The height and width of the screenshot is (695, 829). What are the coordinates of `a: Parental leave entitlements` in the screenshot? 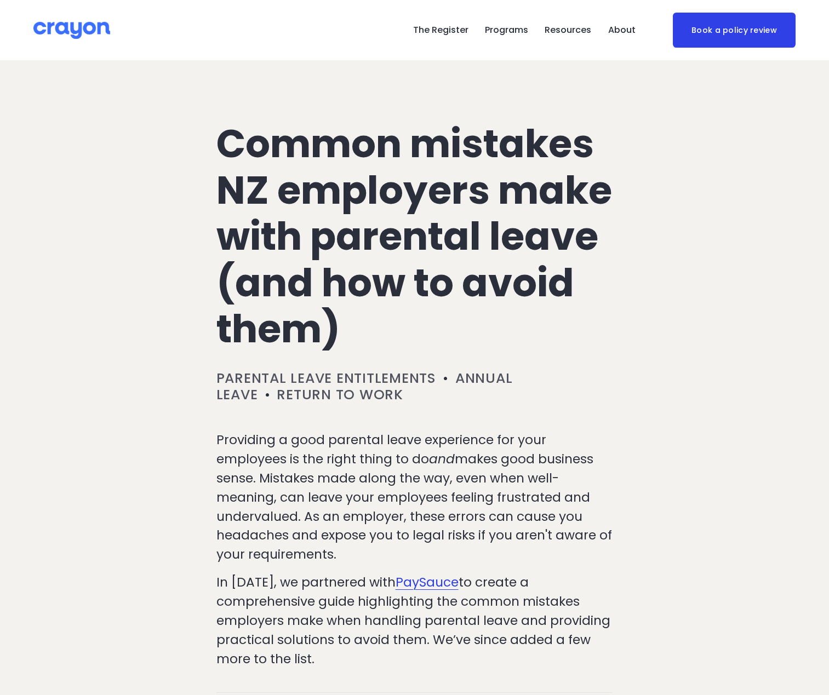 It's located at (326, 378).